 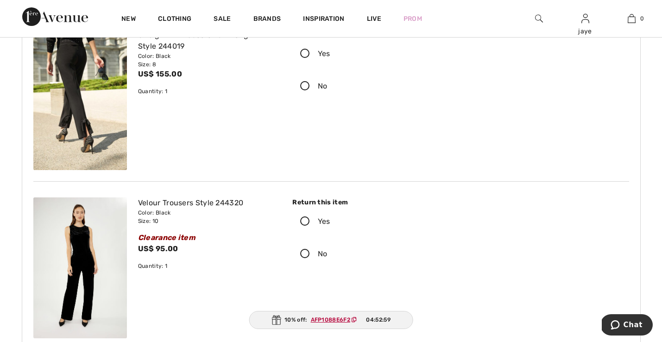 What do you see at coordinates (207, 249) in the screenshot?
I see `div: US$ 95.00` at bounding box center [207, 249].